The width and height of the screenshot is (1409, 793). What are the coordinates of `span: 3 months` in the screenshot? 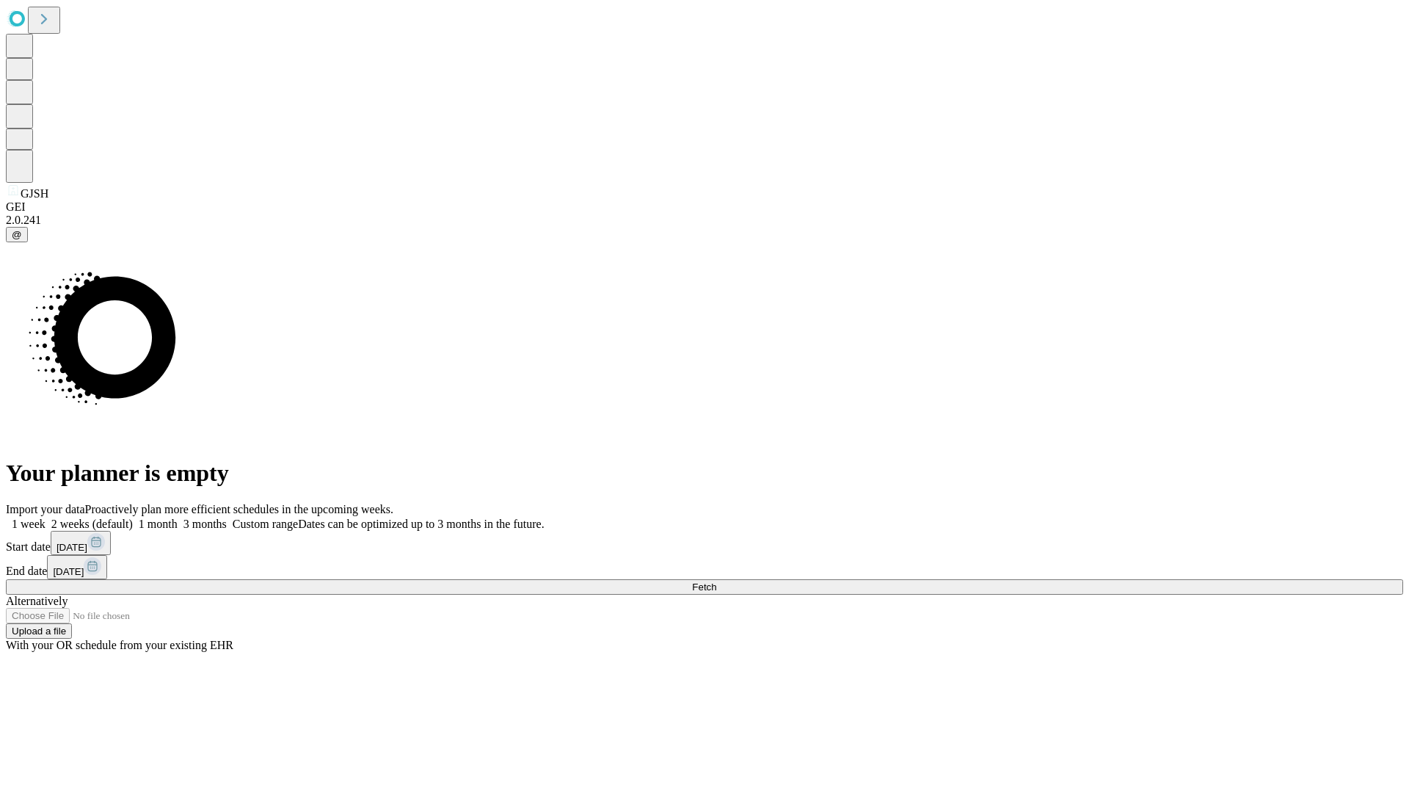 It's located at (205, 523).